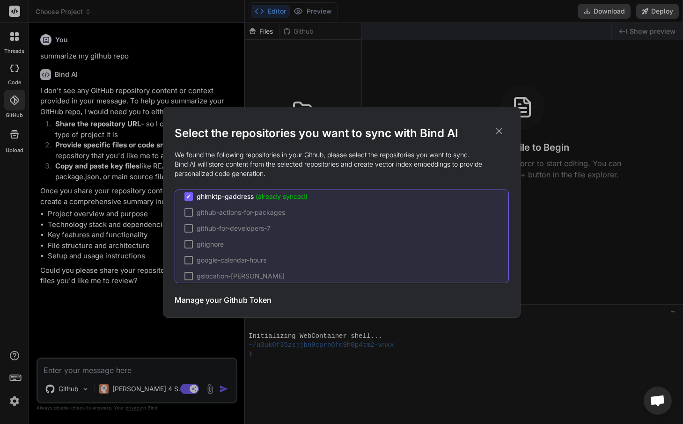 The image size is (683, 424). I want to click on span: github-for-developers-7, so click(233, 228).